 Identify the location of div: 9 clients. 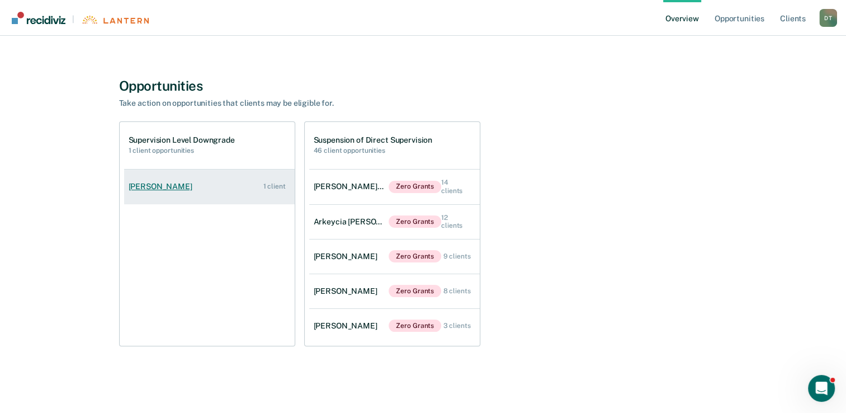
(457, 256).